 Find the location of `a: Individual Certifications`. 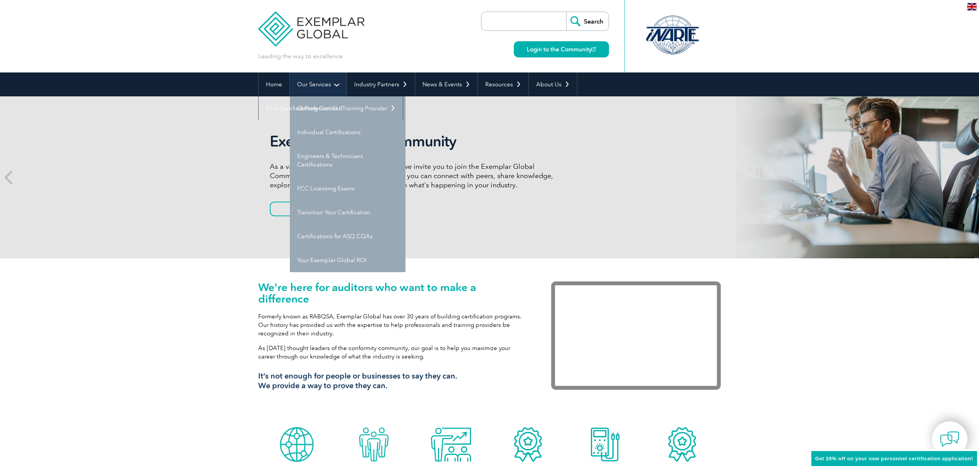

a: Individual Certifications is located at coordinates (348, 132).